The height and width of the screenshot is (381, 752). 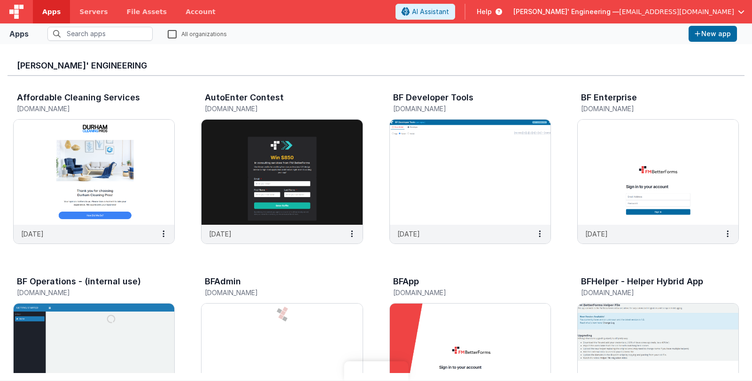 What do you see at coordinates (642, 282) in the screenshot?
I see `h3: BFHelper - Helper Hybrid App` at bounding box center [642, 282].